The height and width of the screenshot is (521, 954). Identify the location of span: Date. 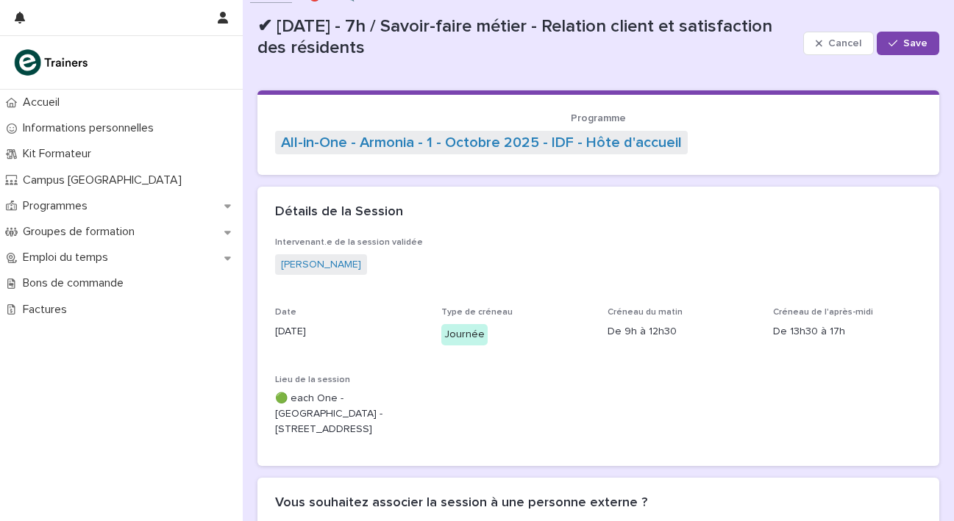
(285, 313).